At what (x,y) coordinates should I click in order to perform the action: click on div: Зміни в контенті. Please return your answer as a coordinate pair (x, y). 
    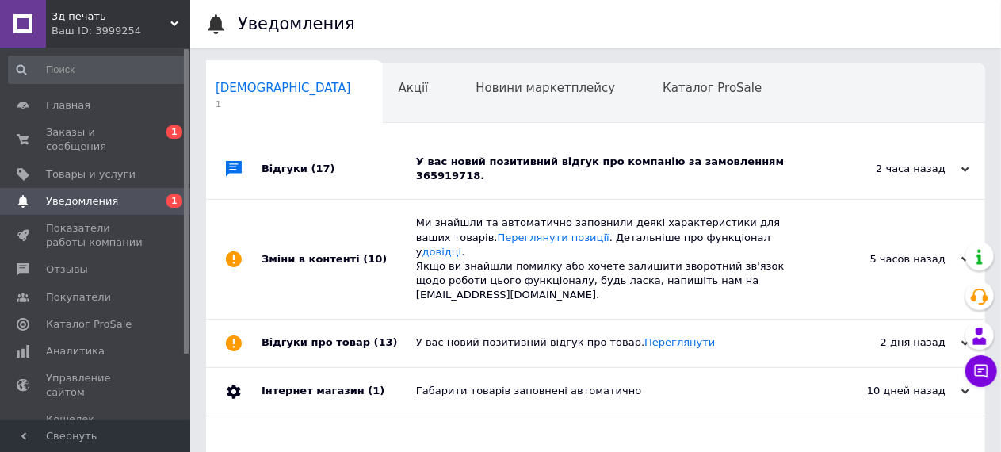
    Looking at the image, I should click on (338, 258).